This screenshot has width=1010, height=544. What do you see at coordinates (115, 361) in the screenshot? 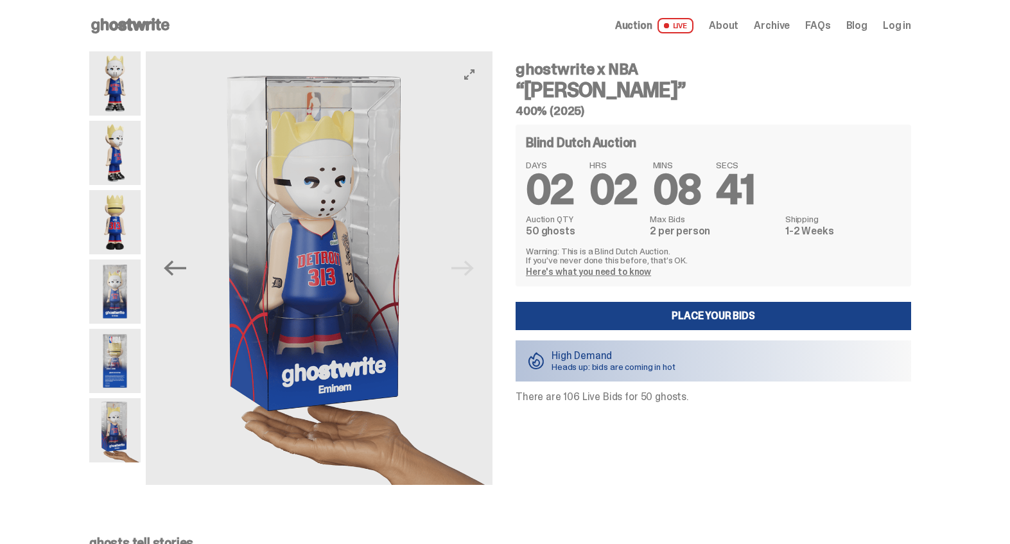
I see `img: Eminem_NBA_400_13.png` at bounding box center [115, 361].